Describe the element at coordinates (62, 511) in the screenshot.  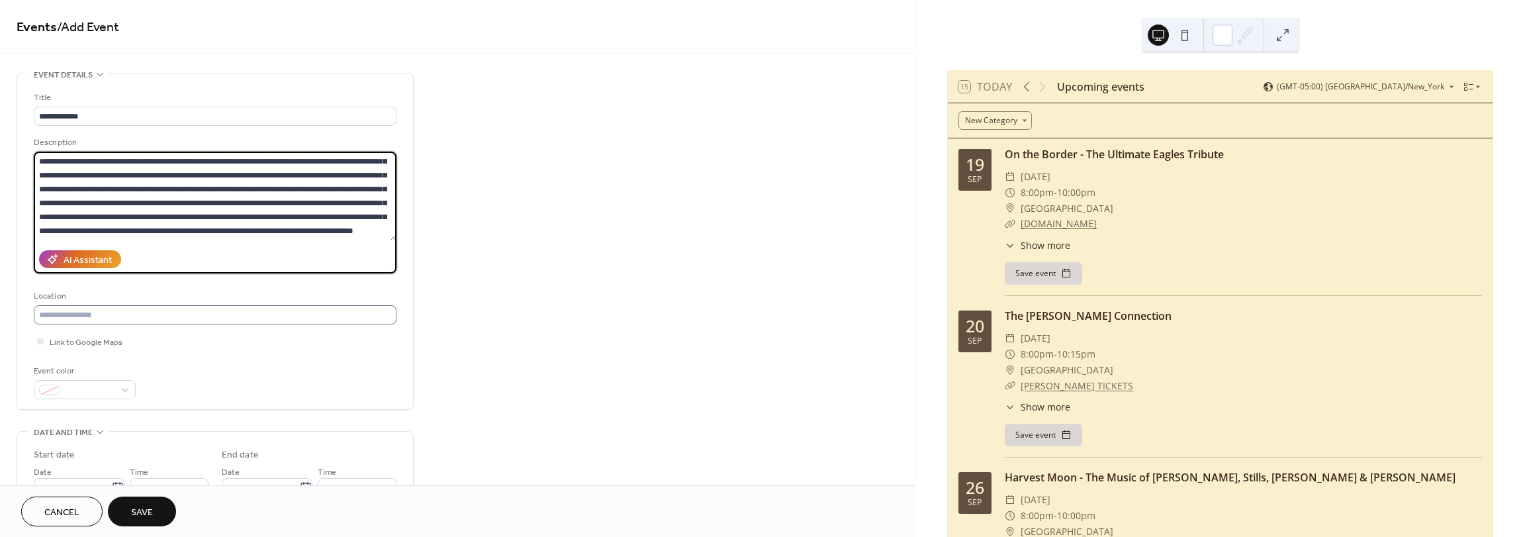
I see `a: Cancel` at that location.